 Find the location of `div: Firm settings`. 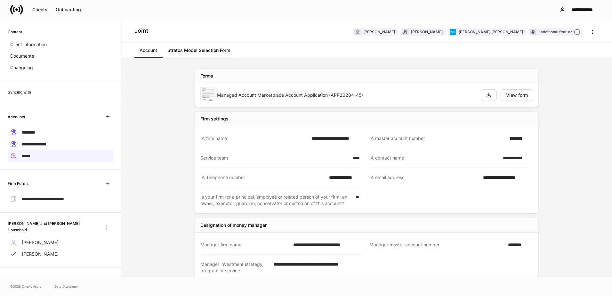

div: Firm settings is located at coordinates (214, 119).